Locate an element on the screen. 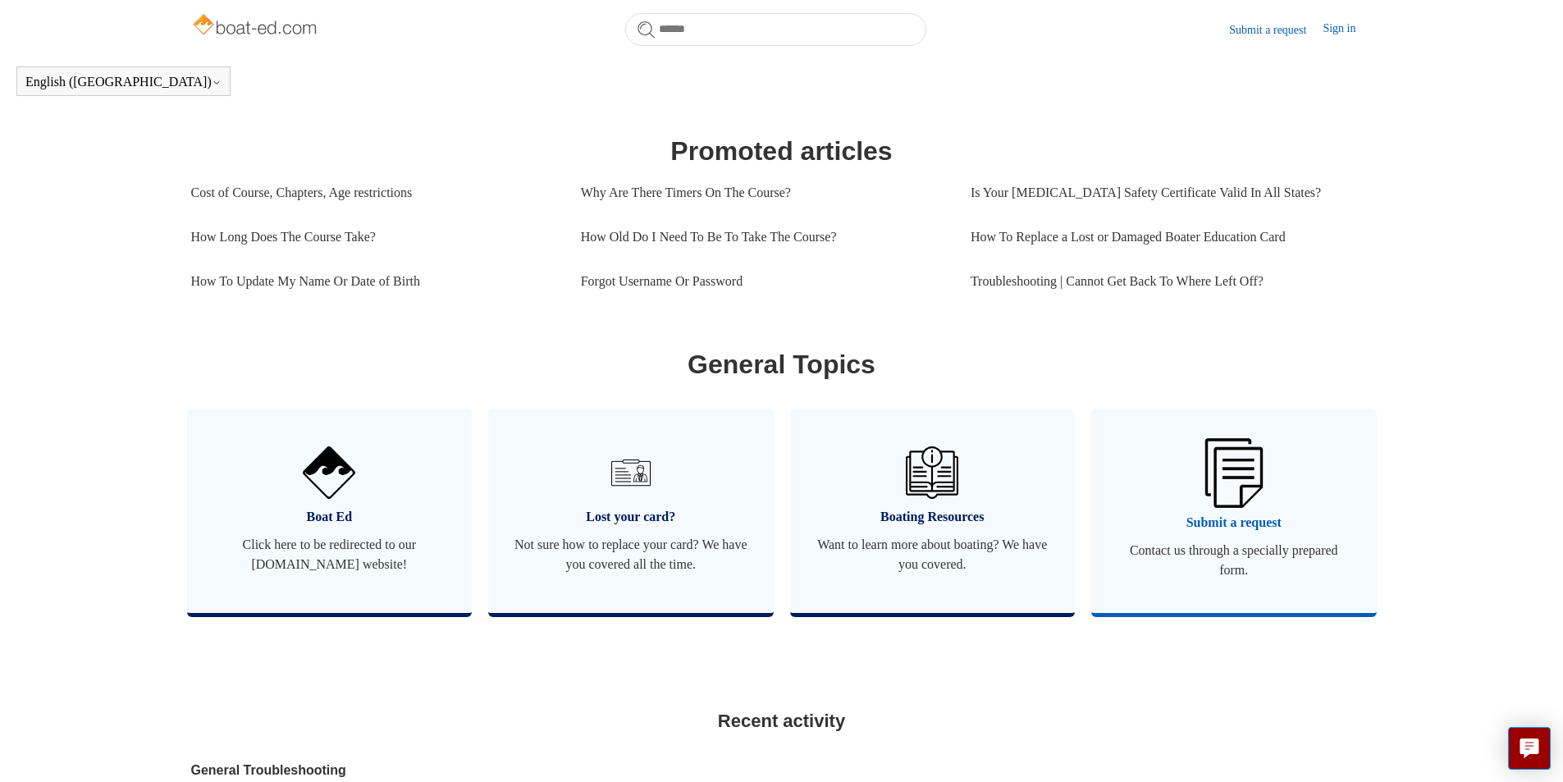  a: General Troubleshooting is located at coordinates (605, 770).